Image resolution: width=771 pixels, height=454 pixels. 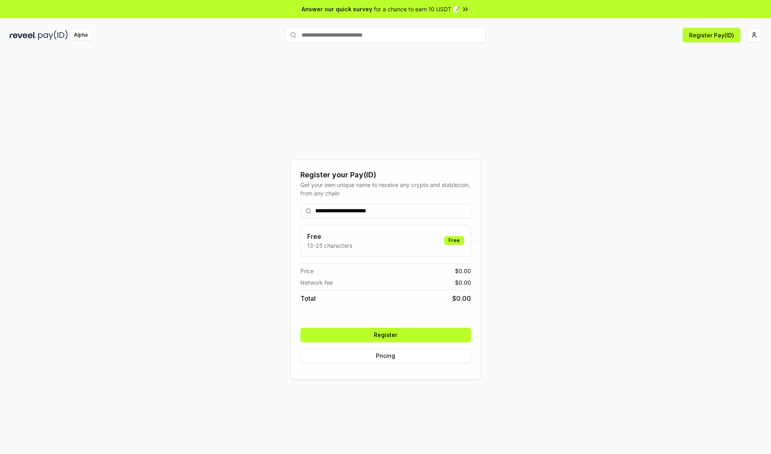 What do you see at coordinates (712, 35) in the screenshot?
I see `button: Register Pay(ID)` at bounding box center [712, 35].